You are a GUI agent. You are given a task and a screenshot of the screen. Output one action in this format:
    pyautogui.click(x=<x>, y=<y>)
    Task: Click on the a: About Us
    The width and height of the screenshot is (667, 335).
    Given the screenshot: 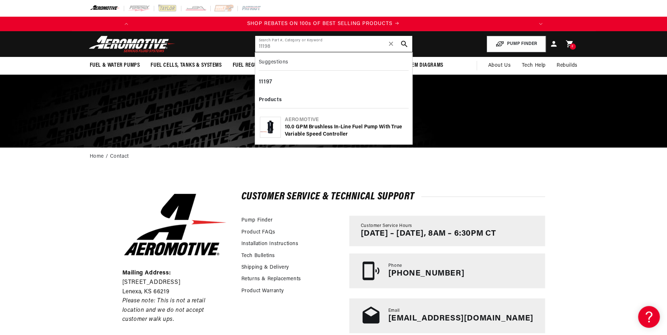 What is the action you would take?
    pyautogui.click(x=499, y=66)
    